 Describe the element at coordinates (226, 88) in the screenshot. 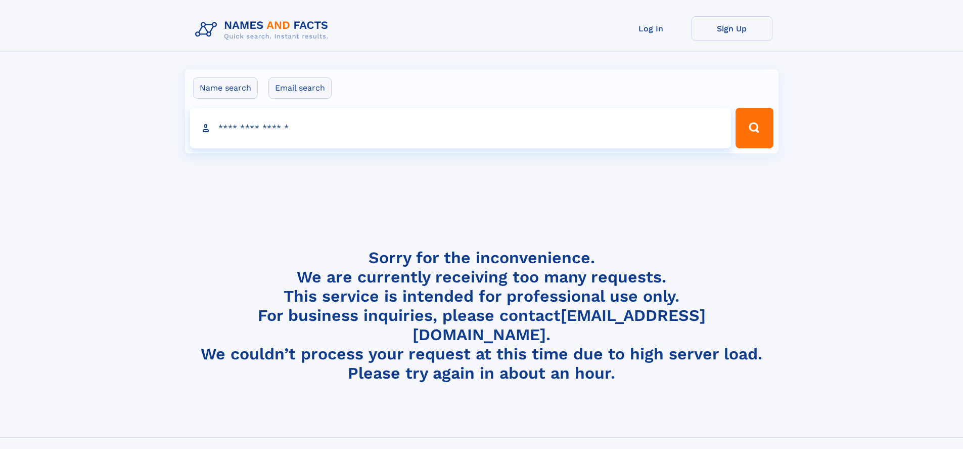

I see `label: Name search` at that location.